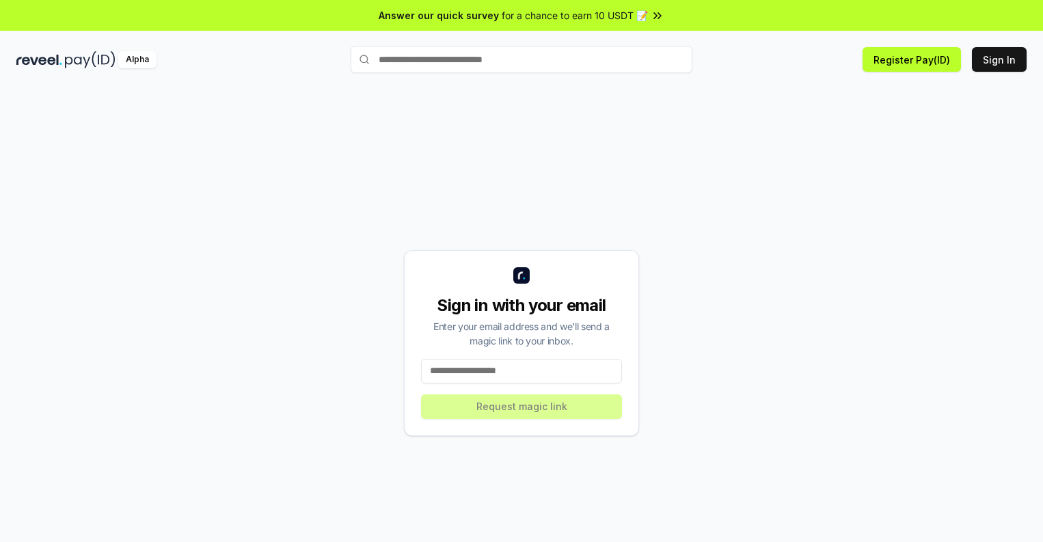 This screenshot has width=1043, height=542. What do you see at coordinates (90, 59) in the screenshot?
I see `img: pay_id` at bounding box center [90, 59].